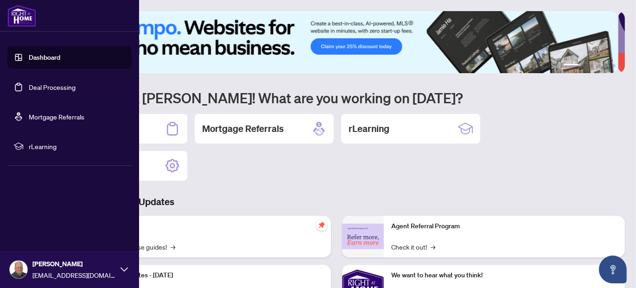 This screenshot has height=288, width=636. What do you see at coordinates (363, 236) in the screenshot?
I see `img: Agent Referral Program` at bounding box center [363, 236].